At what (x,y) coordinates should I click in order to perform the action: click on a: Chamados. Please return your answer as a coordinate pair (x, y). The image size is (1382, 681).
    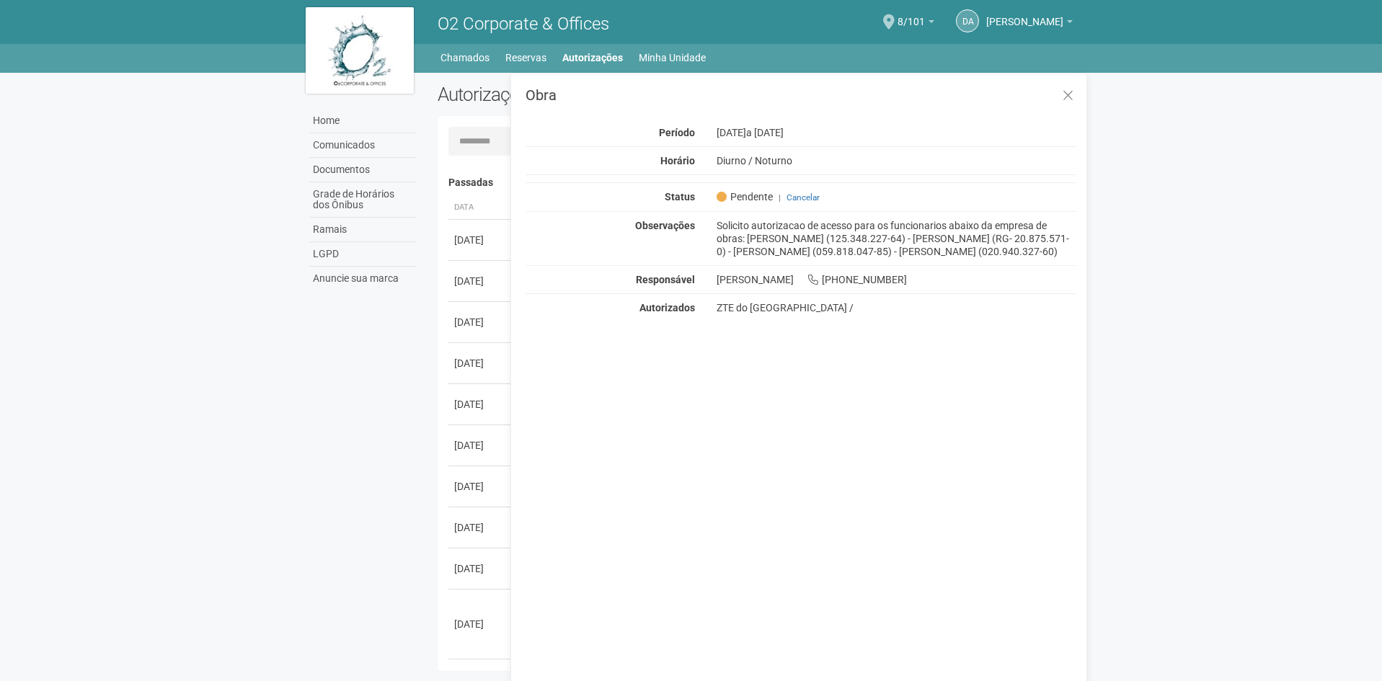
    Looking at the image, I should click on (465, 58).